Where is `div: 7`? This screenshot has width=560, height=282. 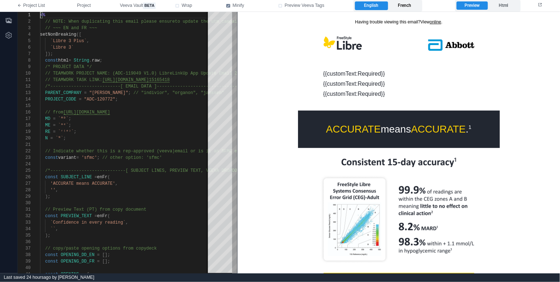 div: 7 is located at coordinates (24, 54).